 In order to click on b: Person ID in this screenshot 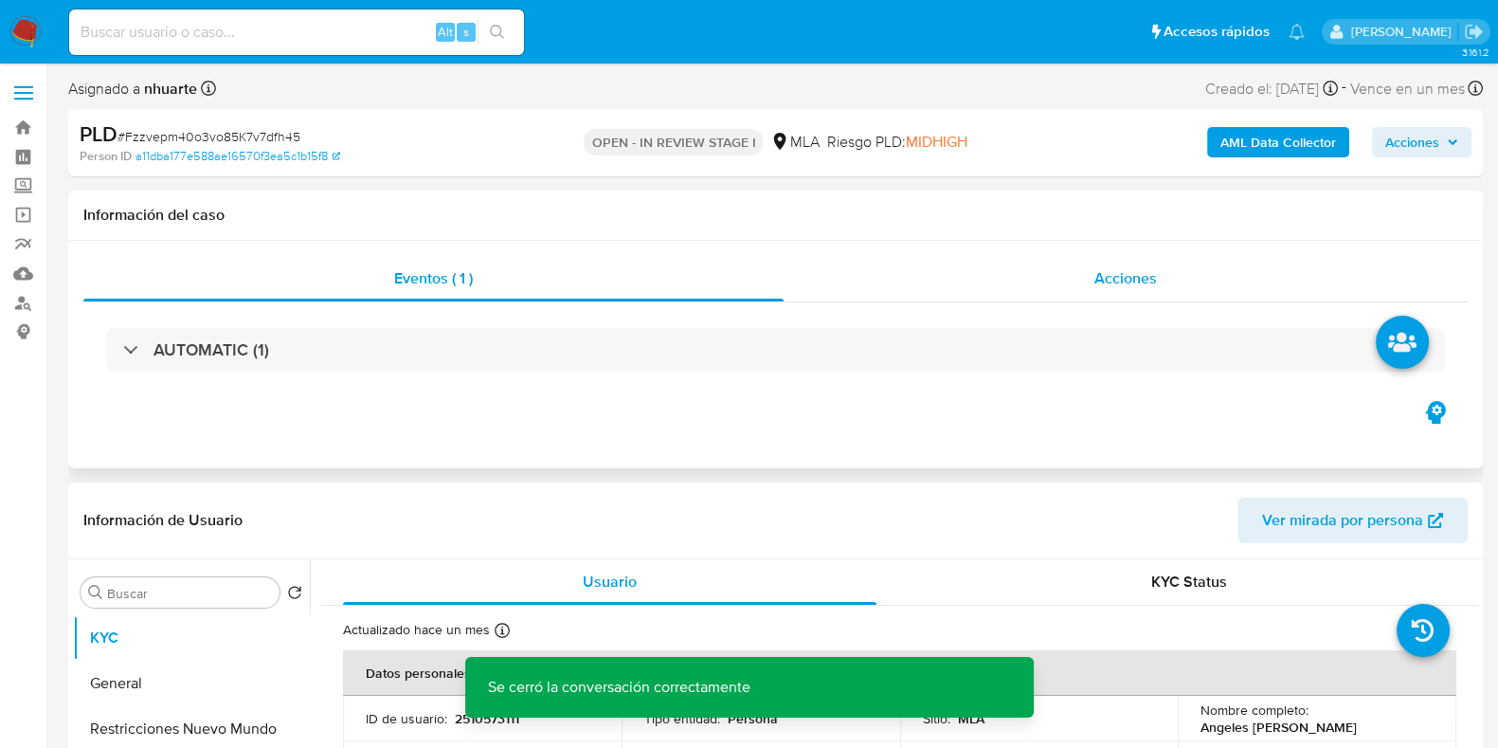, I will do `click(105, 156)`.